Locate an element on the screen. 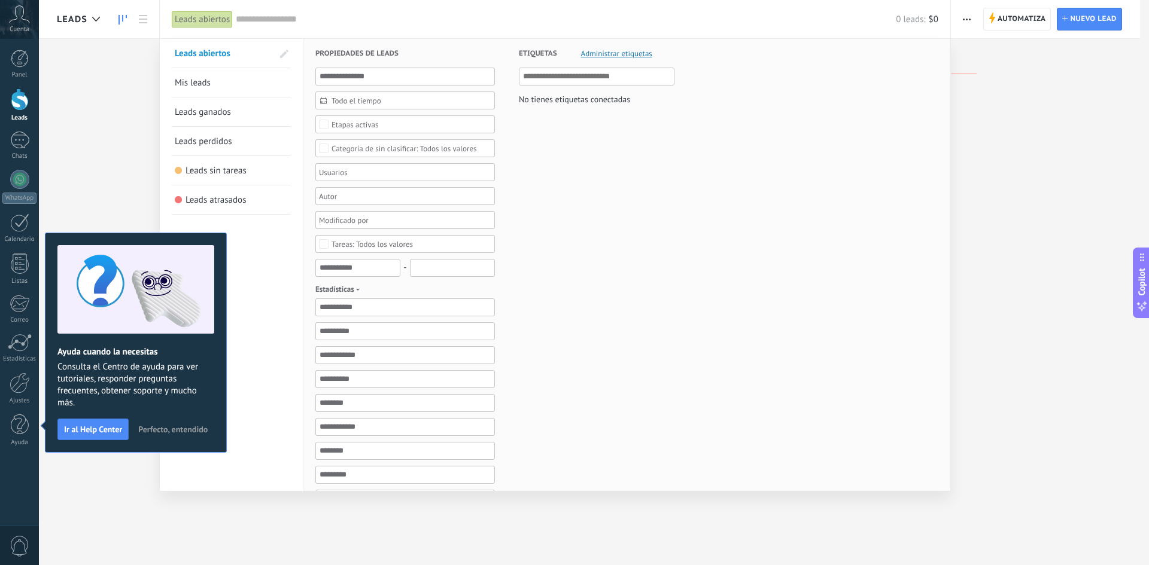 This screenshot has height=565, width=1149. span: Copilot is located at coordinates (1142, 282).